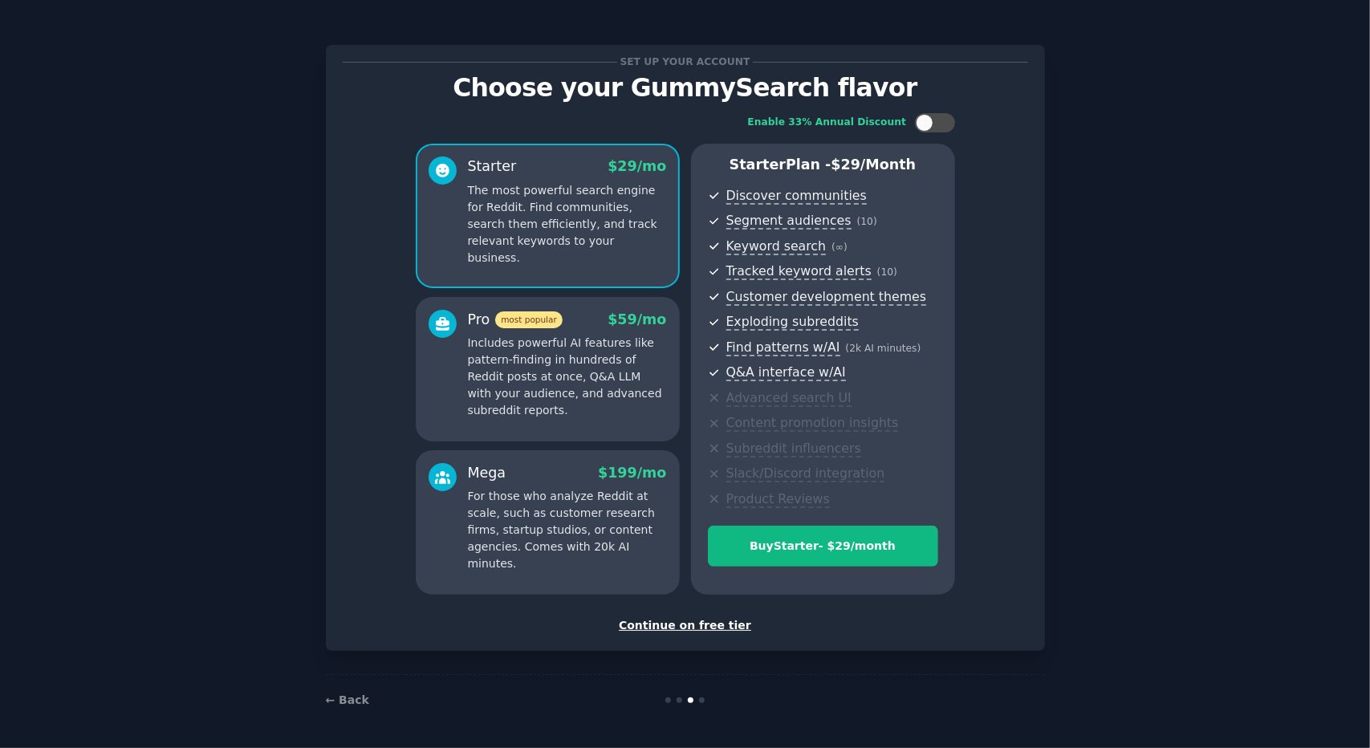 This screenshot has height=748, width=1370. I want to click on span: Content promotion insights, so click(812, 423).